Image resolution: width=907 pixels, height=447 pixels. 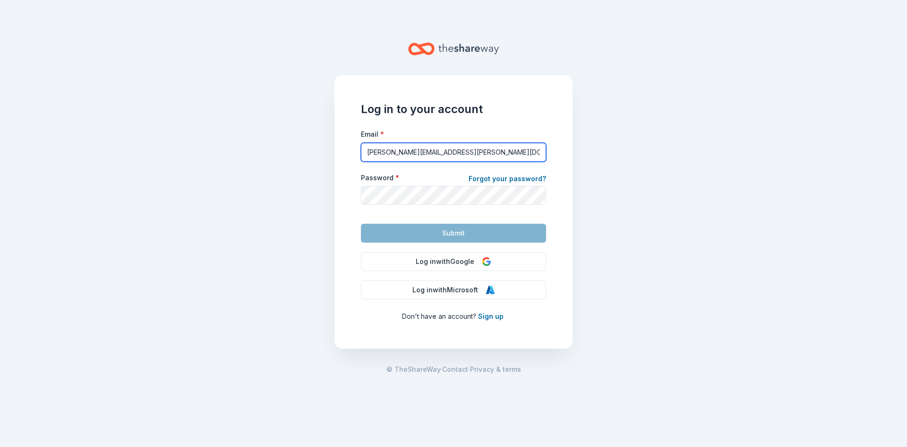 I want to click on label: Password, so click(x=380, y=178).